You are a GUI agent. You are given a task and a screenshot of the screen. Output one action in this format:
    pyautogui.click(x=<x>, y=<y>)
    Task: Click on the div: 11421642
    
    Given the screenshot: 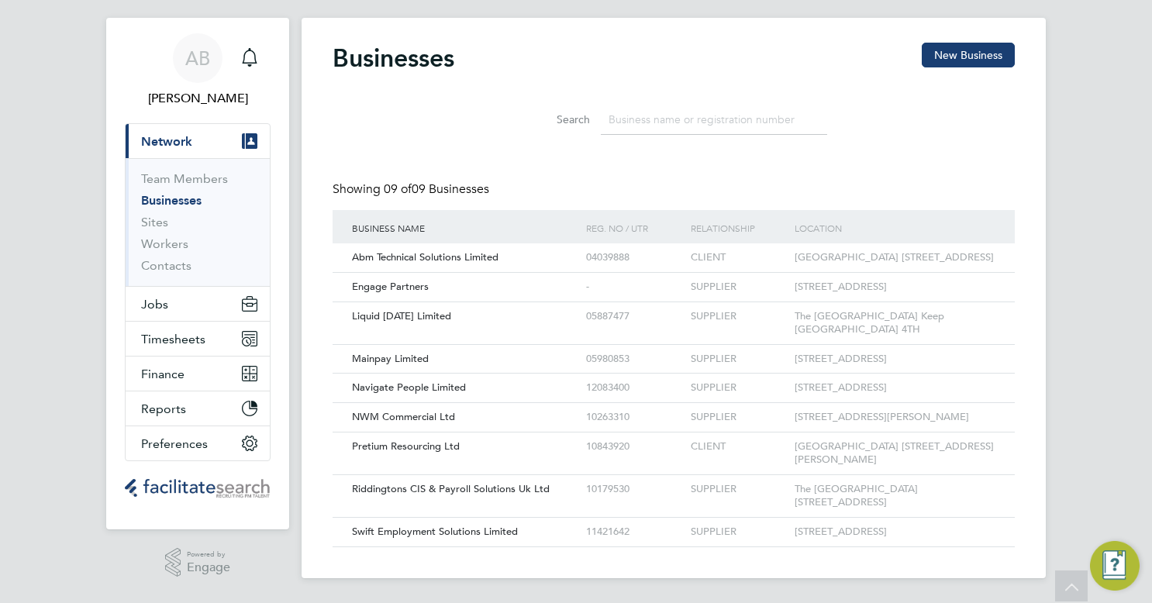 What is the action you would take?
    pyautogui.click(x=634, y=532)
    